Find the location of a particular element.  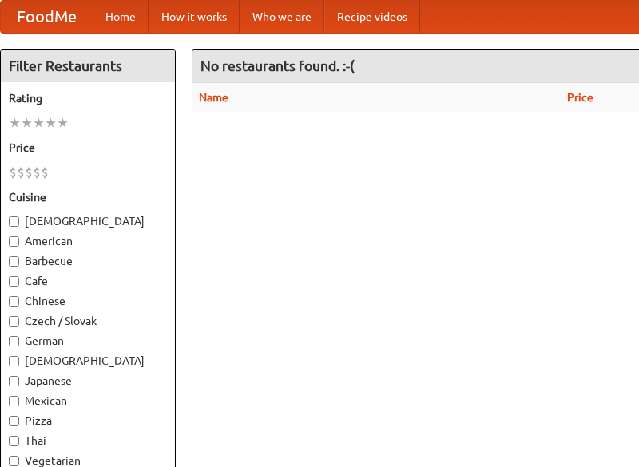

input: Pizza is located at coordinates (14, 421).